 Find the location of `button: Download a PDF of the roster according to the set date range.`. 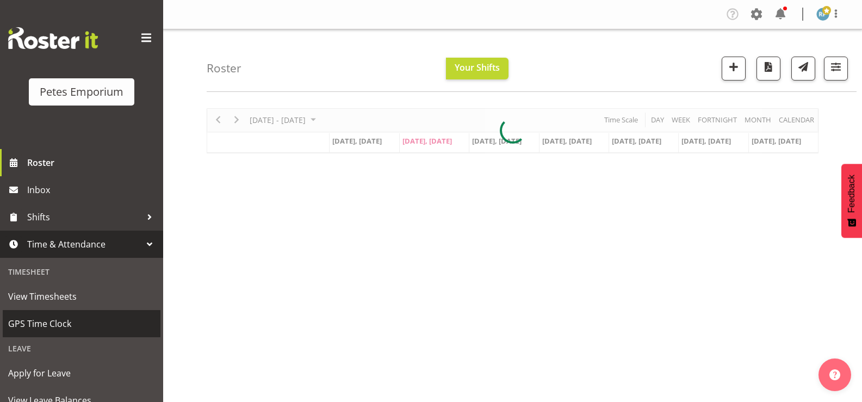

button: Download a PDF of the roster according to the set date range. is located at coordinates (769, 69).